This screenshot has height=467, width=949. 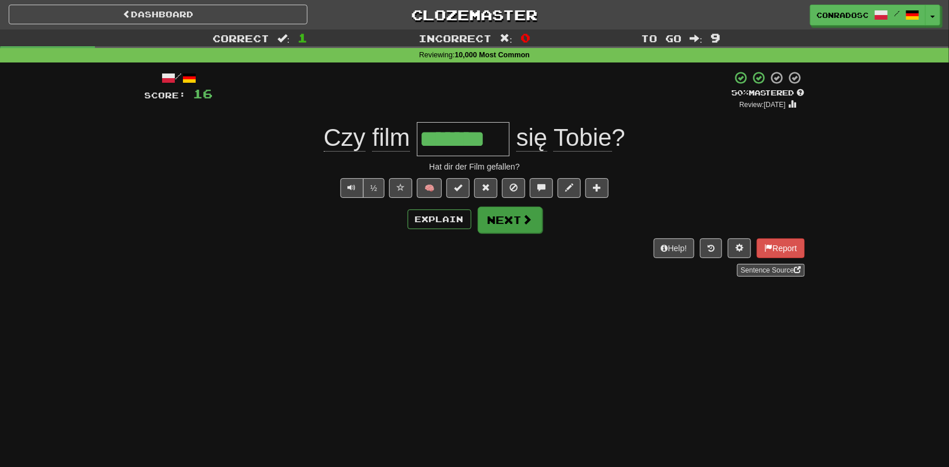 What do you see at coordinates (711, 248) in the screenshot?
I see `button: Round history (alt+y)` at bounding box center [711, 248].